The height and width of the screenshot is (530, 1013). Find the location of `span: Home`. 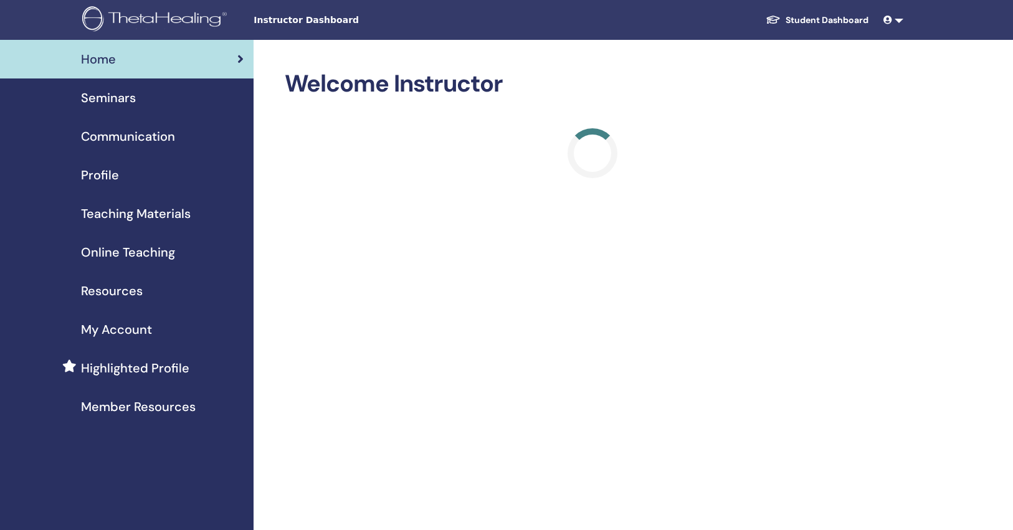

span: Home is located at coordinates (98, 59).